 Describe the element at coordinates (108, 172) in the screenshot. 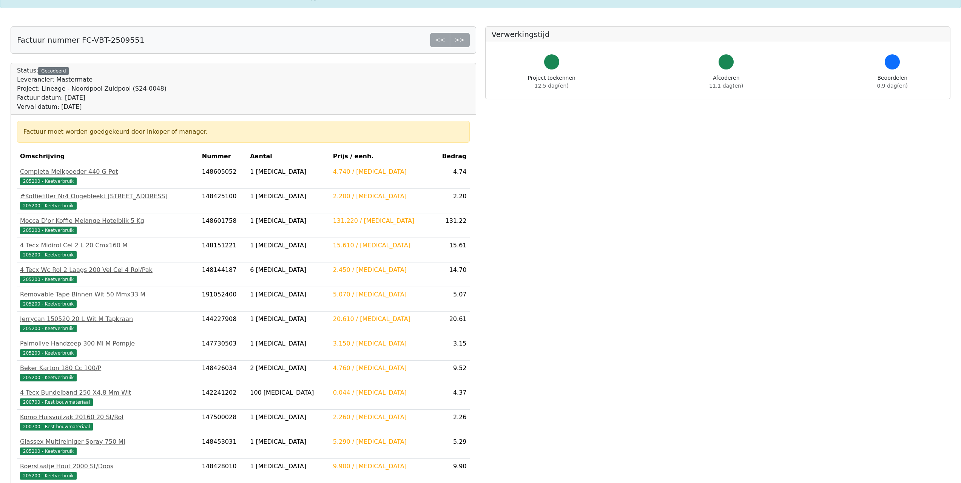

I see `div: Completa Melkpoeder 440 G Pot` at that location.